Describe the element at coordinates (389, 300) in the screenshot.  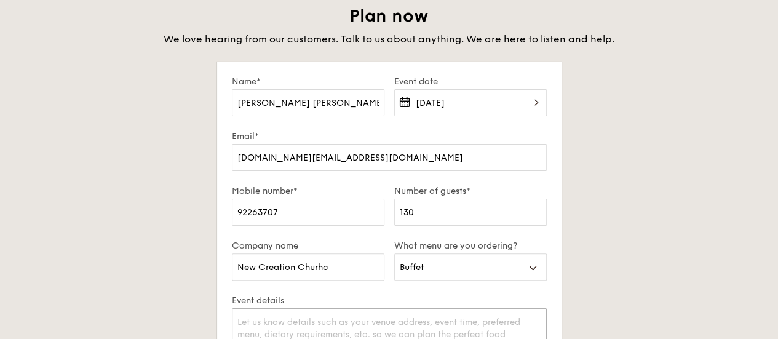
I see `label: Event details` at that location.